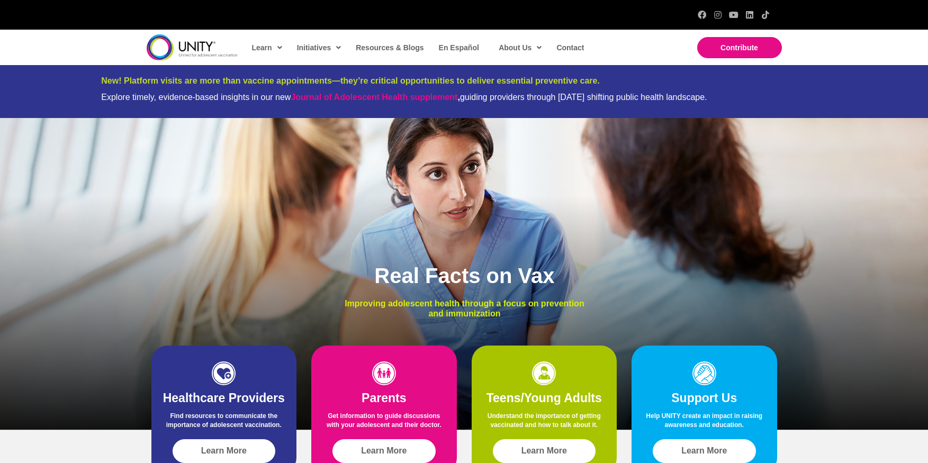 This screenshot has height=463, width=928. Describe the element at coordinates (319, 48) in the screenshot. I see `span: Initiatives` at that location.